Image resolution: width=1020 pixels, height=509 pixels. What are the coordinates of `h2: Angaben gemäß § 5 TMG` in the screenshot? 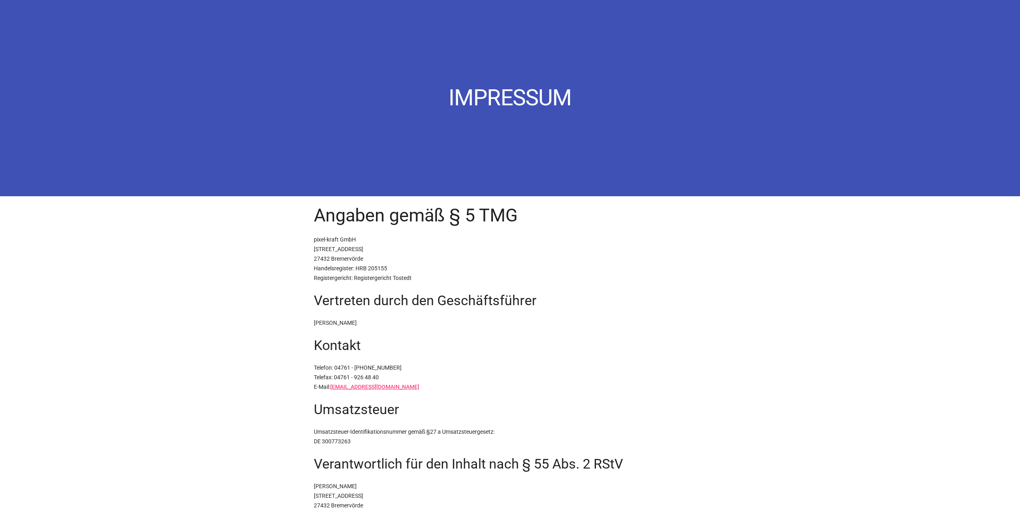 It's located at (510, 216).